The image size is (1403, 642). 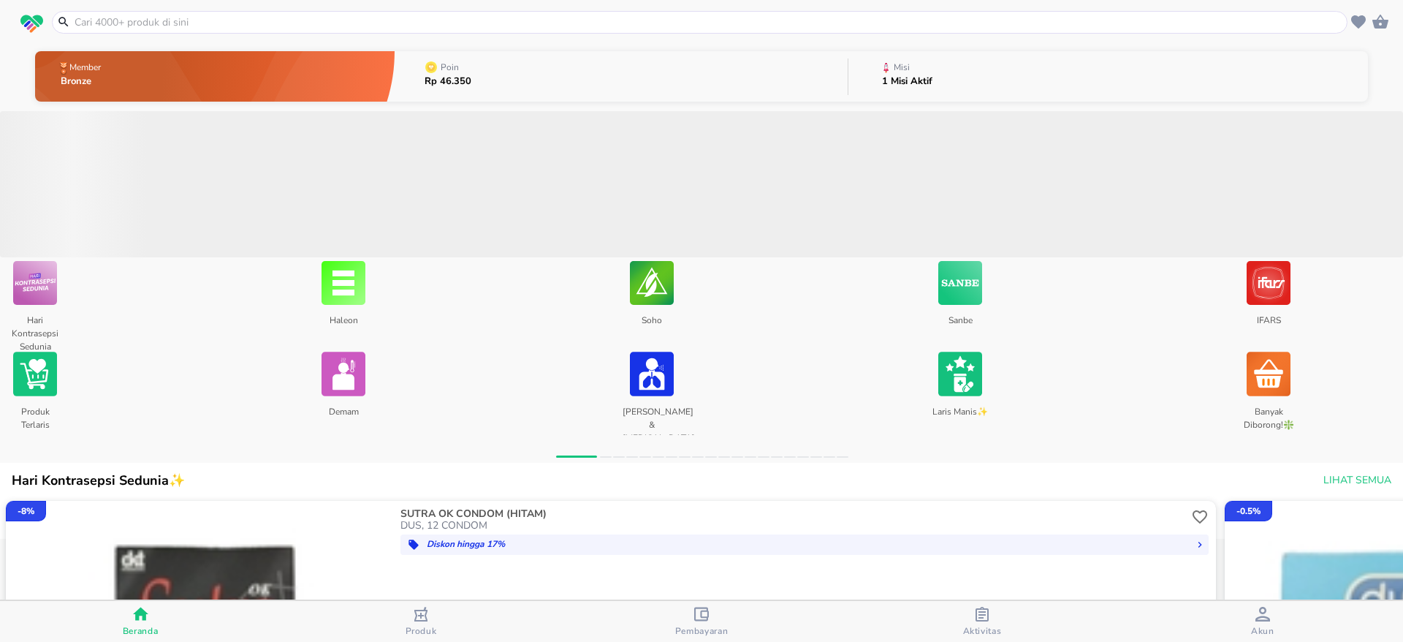 What do you see at coordinates (960, 373) in the screenshot?
I see `img: Laris Manis✨` at bounding box center [960, 373].